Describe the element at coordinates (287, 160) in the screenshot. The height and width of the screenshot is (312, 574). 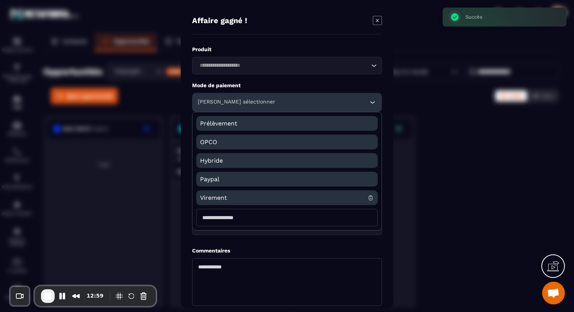
I see `span: Hybride` at that location.